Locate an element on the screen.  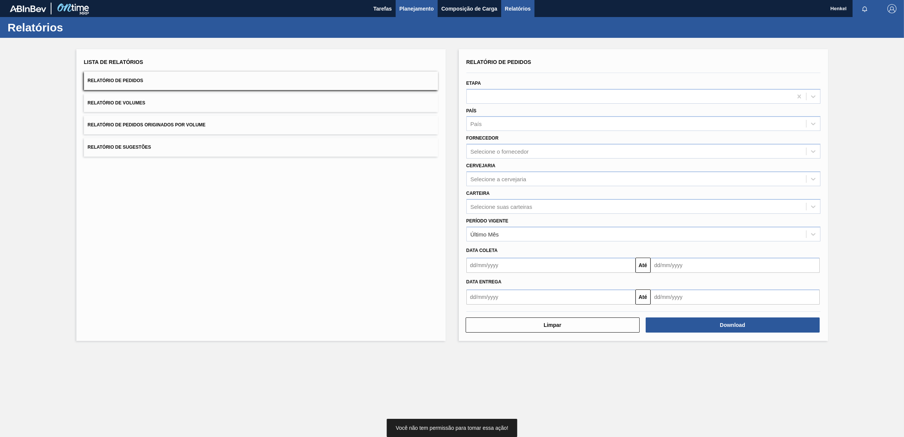
div: Último Mês is located at coordinates (485, 234).